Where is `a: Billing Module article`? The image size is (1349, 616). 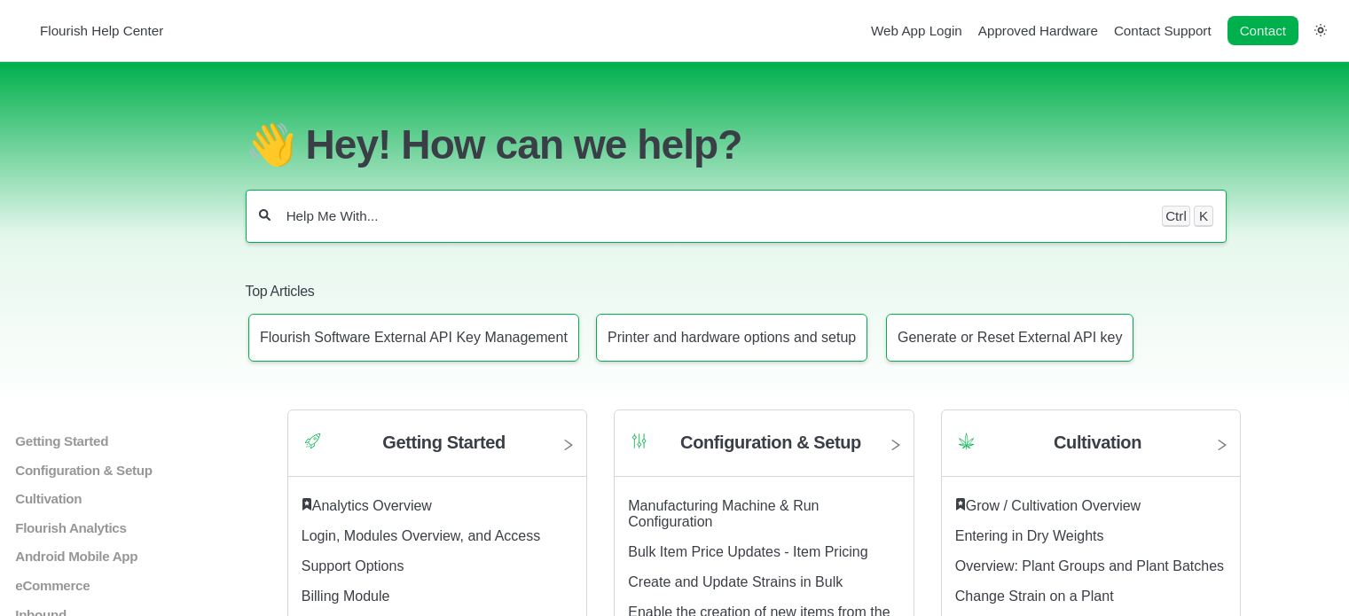 a: Billing Module article is located at coordinates (346, 596).